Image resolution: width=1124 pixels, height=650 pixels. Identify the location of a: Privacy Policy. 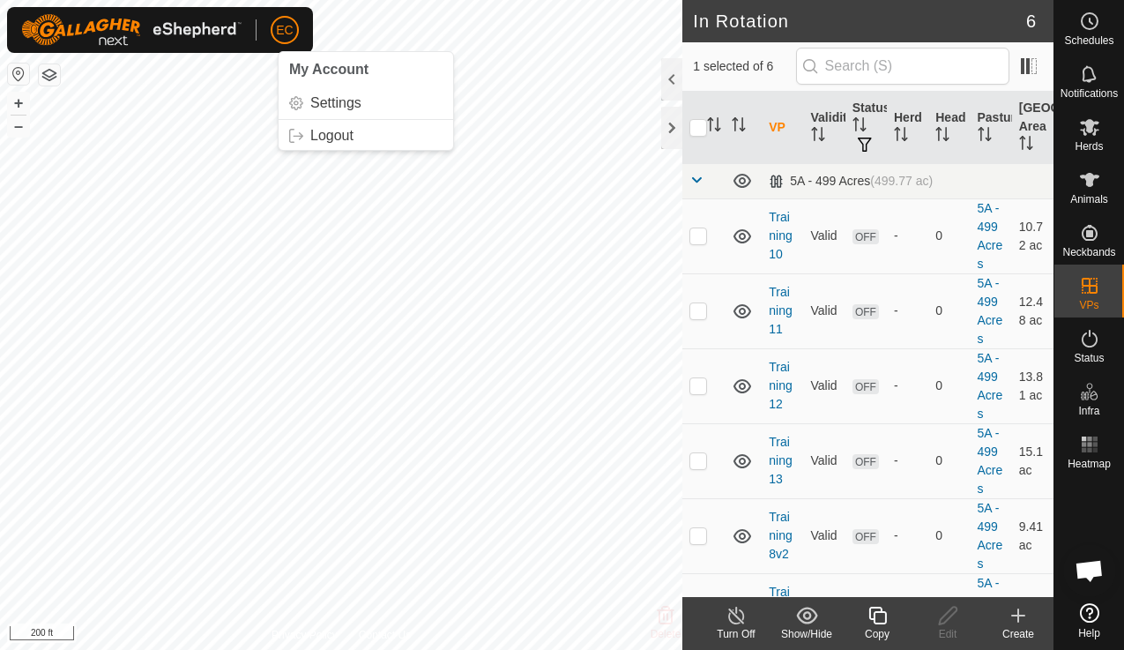
(304, 635).